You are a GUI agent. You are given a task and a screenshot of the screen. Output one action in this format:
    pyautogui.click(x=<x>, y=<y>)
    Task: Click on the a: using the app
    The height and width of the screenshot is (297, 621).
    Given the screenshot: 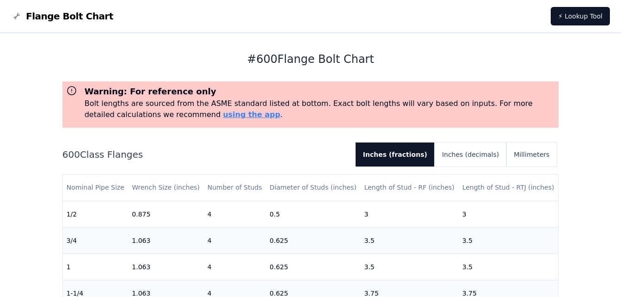 What is the action you would take?
    pyautogui.click(x=252, y=114)
    